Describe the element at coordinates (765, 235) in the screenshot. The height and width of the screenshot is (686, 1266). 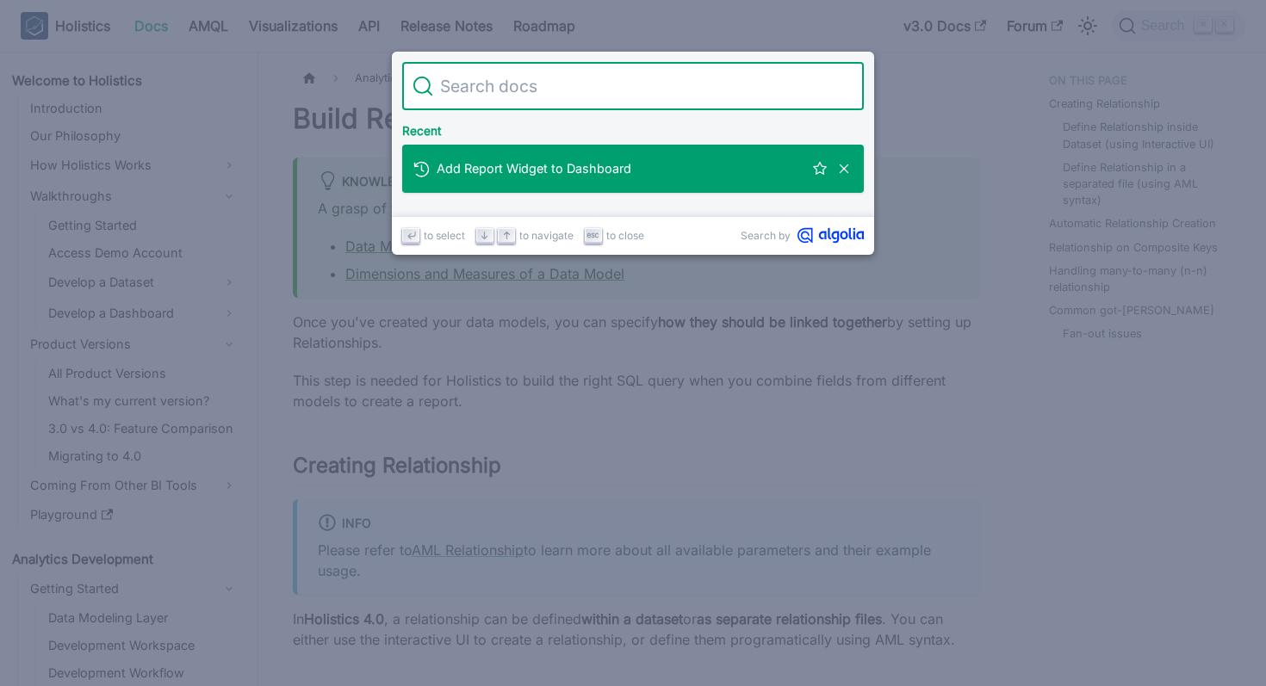
I see `span: Search by` at that location.